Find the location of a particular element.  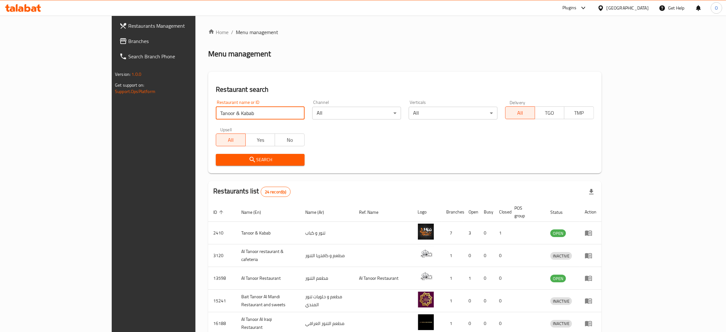

span: TMP is located at coordinates (579, 113).